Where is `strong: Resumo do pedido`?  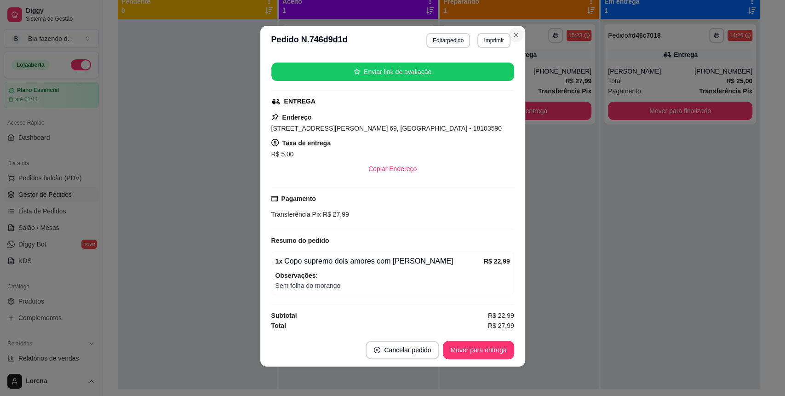 strong: Resumo do pedido is located at coordinates (300, 240).